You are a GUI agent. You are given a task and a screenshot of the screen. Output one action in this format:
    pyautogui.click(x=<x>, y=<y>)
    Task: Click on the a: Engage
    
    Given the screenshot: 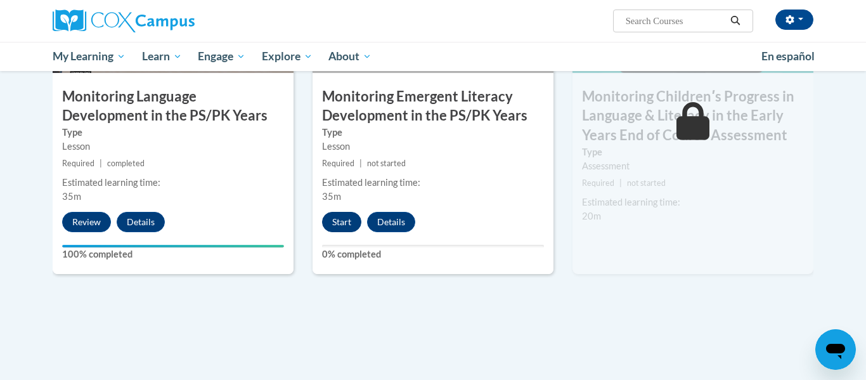 What is the action you would take?
    pyautogui.click(x=221, y=56)
    